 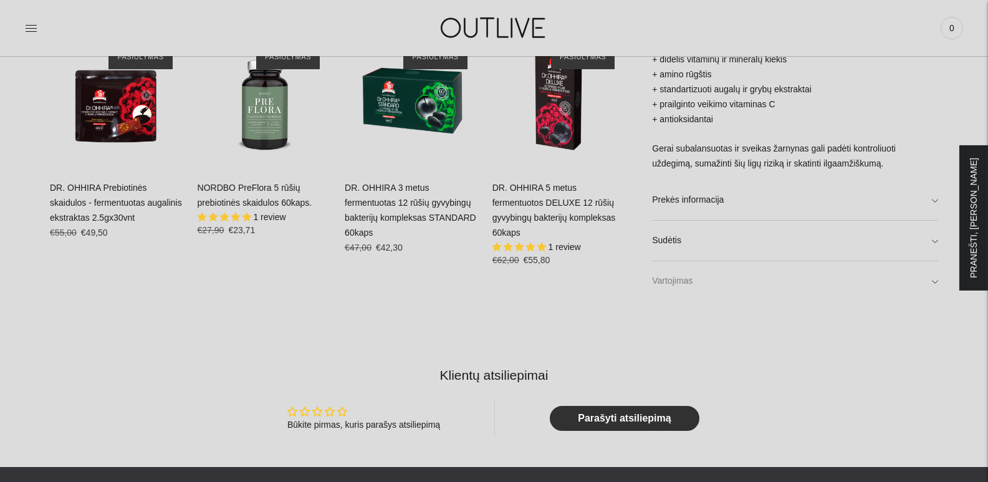 I want to click on s: €47,00, so click(x=358, y=247).